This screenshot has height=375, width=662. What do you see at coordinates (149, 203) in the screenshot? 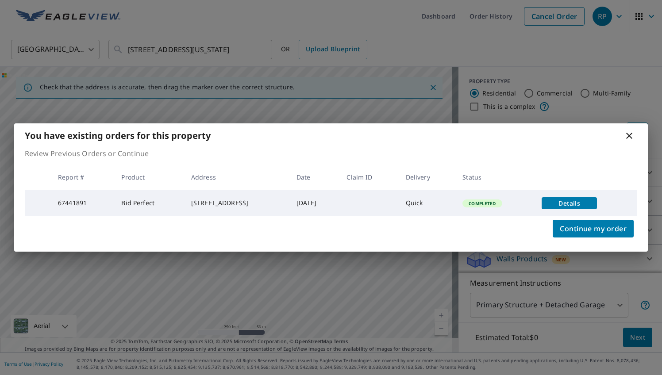
I see `td: Bid Perfect` at bounding box center [149, 203].